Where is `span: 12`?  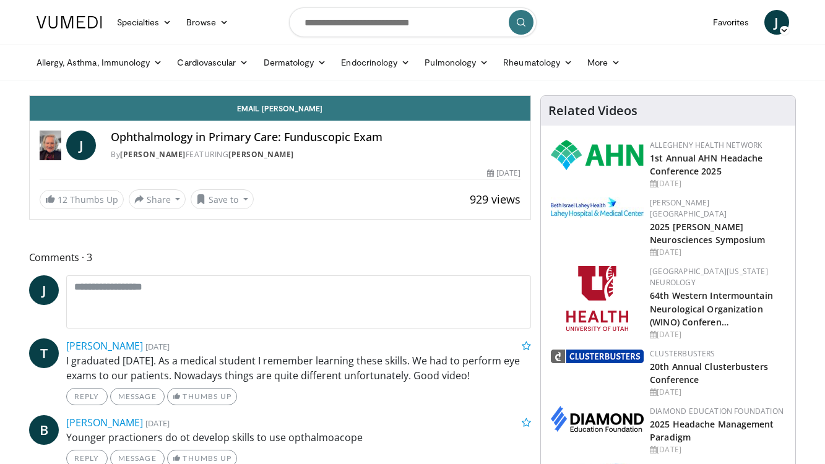
span: 12 is located at coordinates (63, 199).